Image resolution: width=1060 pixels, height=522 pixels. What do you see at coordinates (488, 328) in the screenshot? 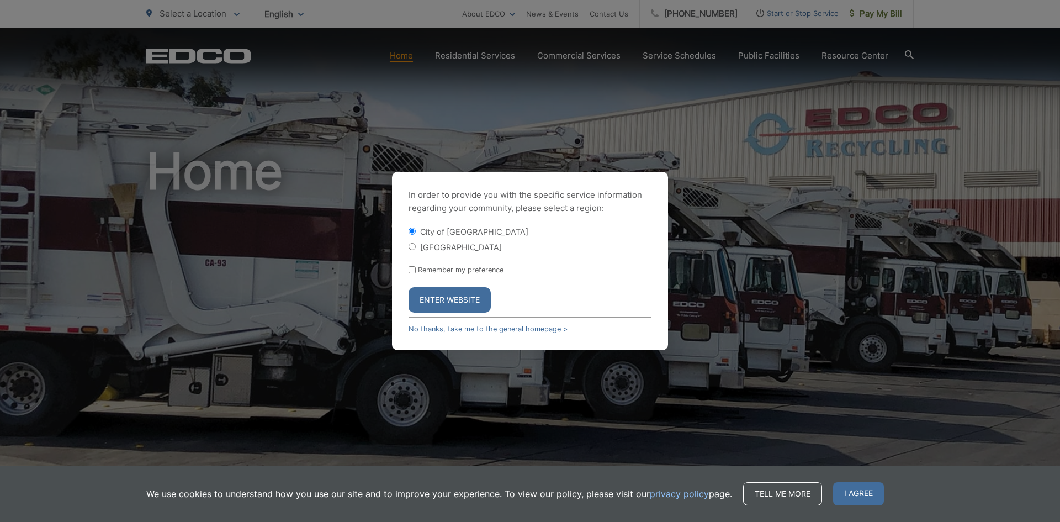
I see `a: No thanks, take me to the general homepage >` at bounding box center [488, 328].